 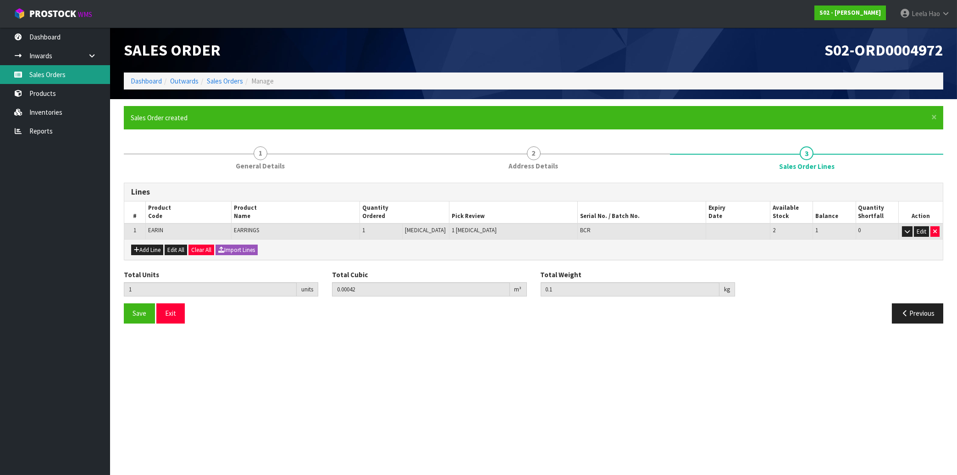 What do you see at coordinates (171, 313) in the screenshot?
I see `button: Exit` at bounding box center [171, 313].